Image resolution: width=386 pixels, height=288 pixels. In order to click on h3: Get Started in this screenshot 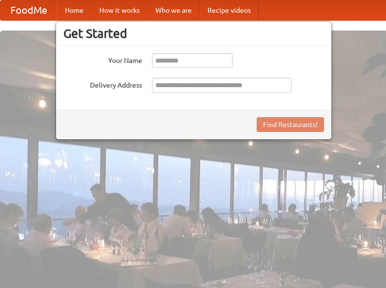, I will do `click(194, 33)`.